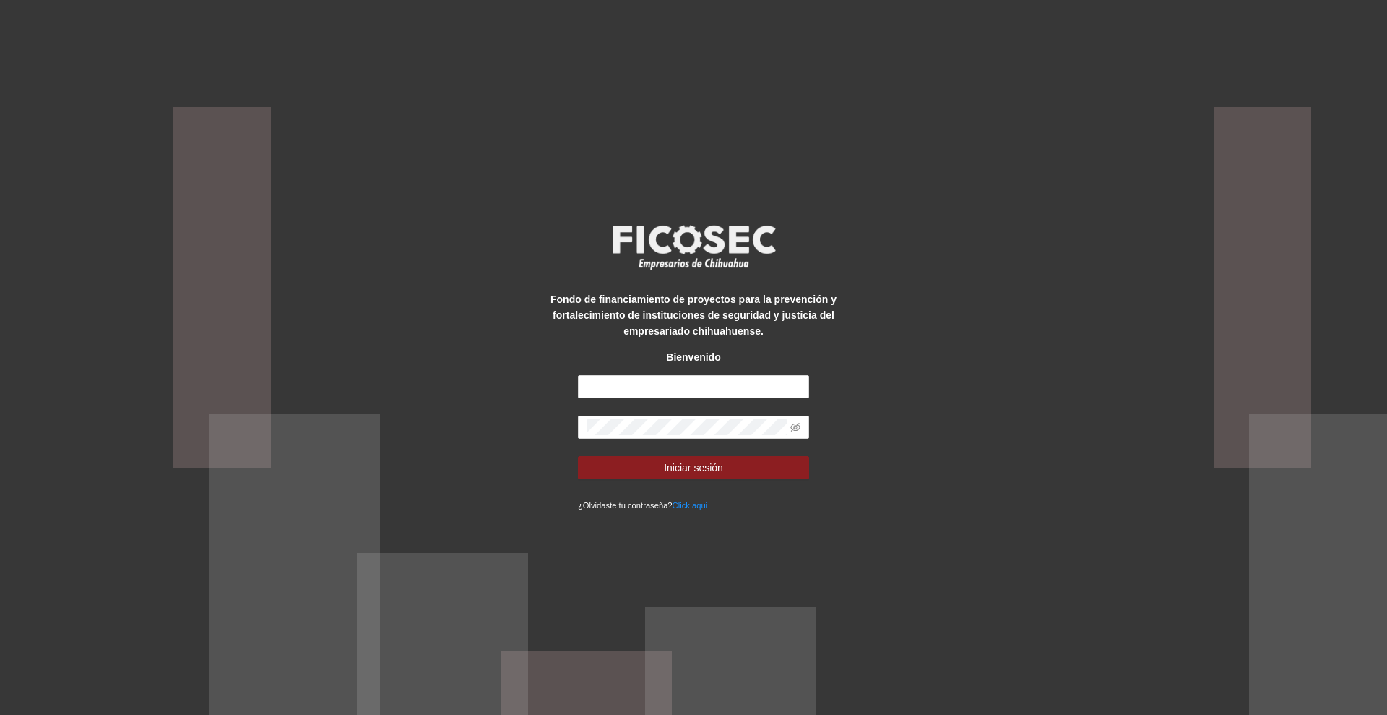 Image resolution: width=1387 pixels, height=715 pixels. Describe the element at coordinates (694, 467) in the screenshot. I see `span: Iniciar sesión` at that location.